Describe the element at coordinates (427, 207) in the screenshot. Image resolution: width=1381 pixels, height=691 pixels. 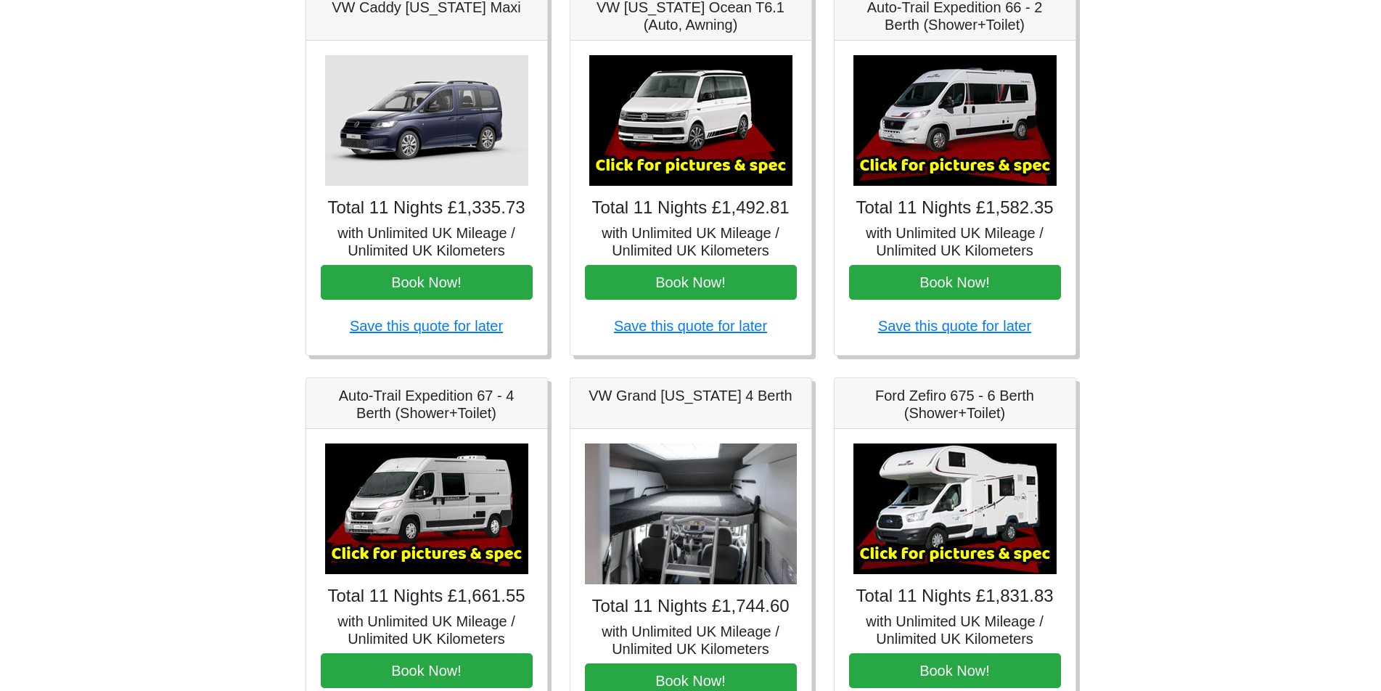
I see `h4: Total 11 Nights £1,335.73` at that location.